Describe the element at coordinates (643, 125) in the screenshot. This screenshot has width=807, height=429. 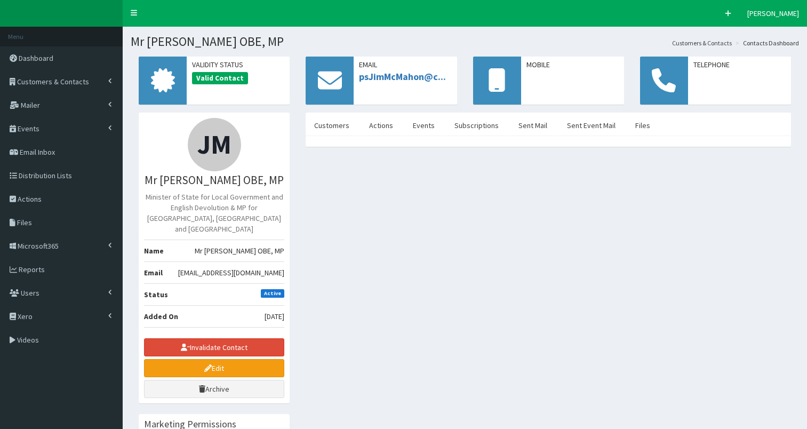
I see `a: Files` at that location.